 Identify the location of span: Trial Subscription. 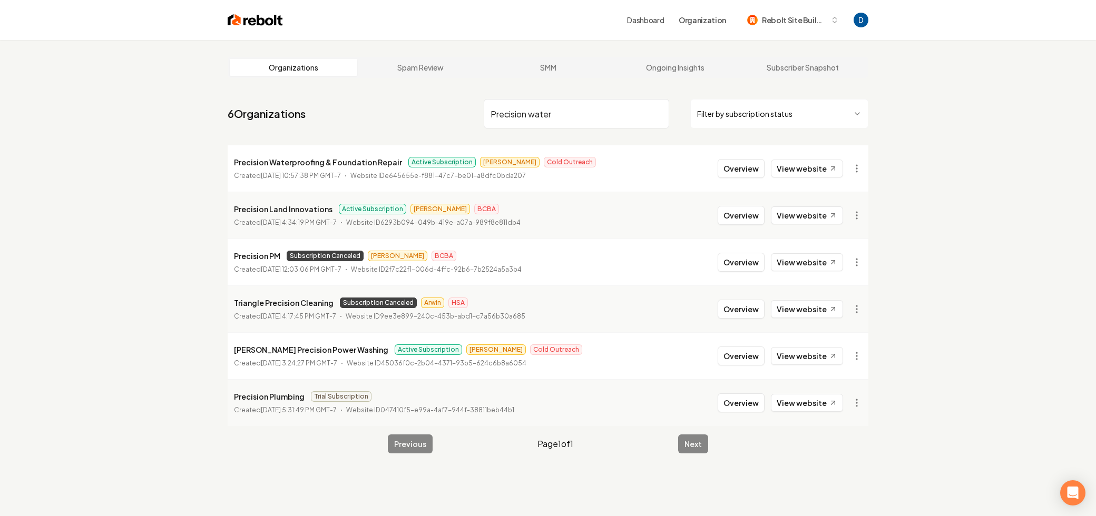
(341, 397).